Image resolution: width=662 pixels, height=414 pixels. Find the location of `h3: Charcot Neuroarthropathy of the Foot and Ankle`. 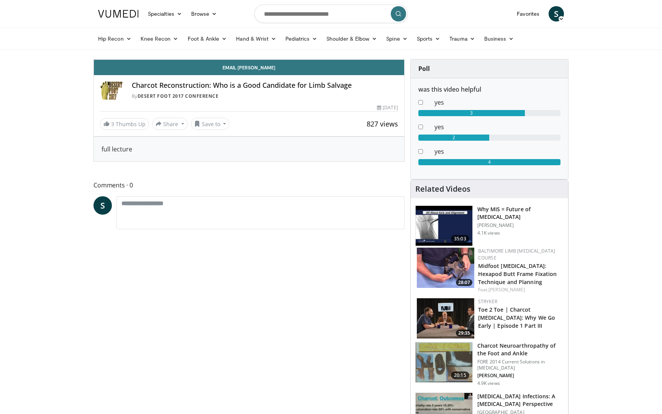

h3: Charcot Neuroarthropathy of the Foot and Ankle is located at coordinates (520, 349).